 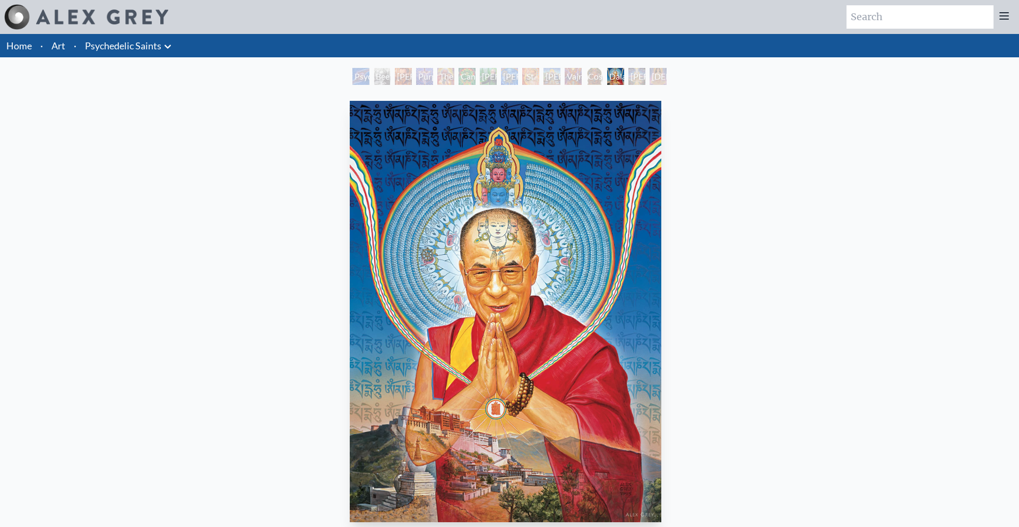 What do you see at coordinates (19, 46) in the screenshot?
I see `a: Home` at bounding box center [19, 46].